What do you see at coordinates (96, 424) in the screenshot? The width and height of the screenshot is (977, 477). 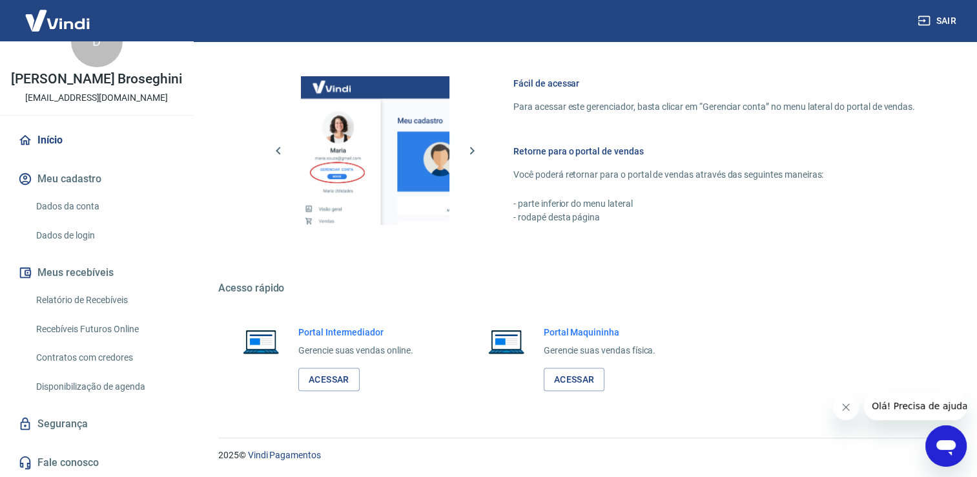 I see `a: Segurança` at bounding box center [96, 424].